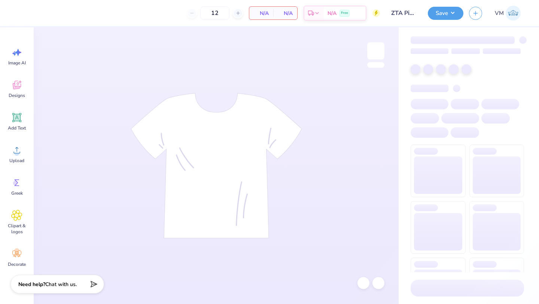  I want to click on span: VM, so click(499, 13).